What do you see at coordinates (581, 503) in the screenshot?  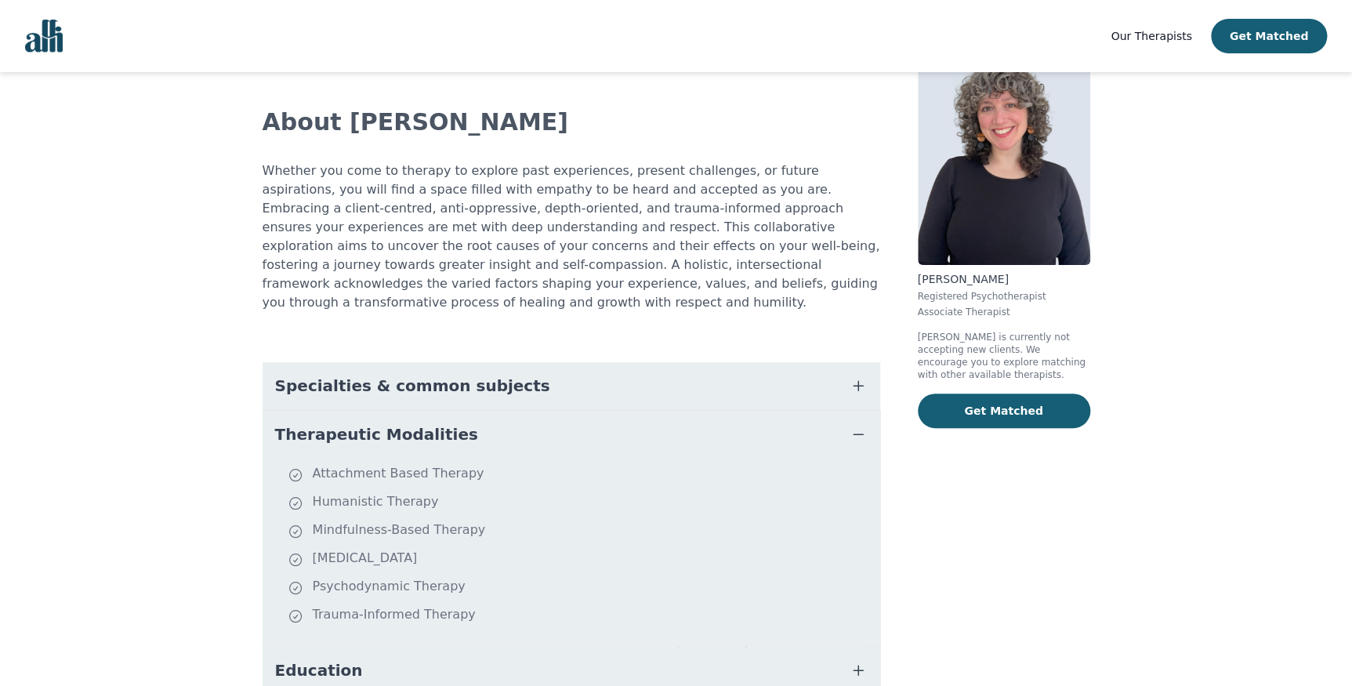 I see `li: Humanistic Therapy` at bounding box center [581, 503].